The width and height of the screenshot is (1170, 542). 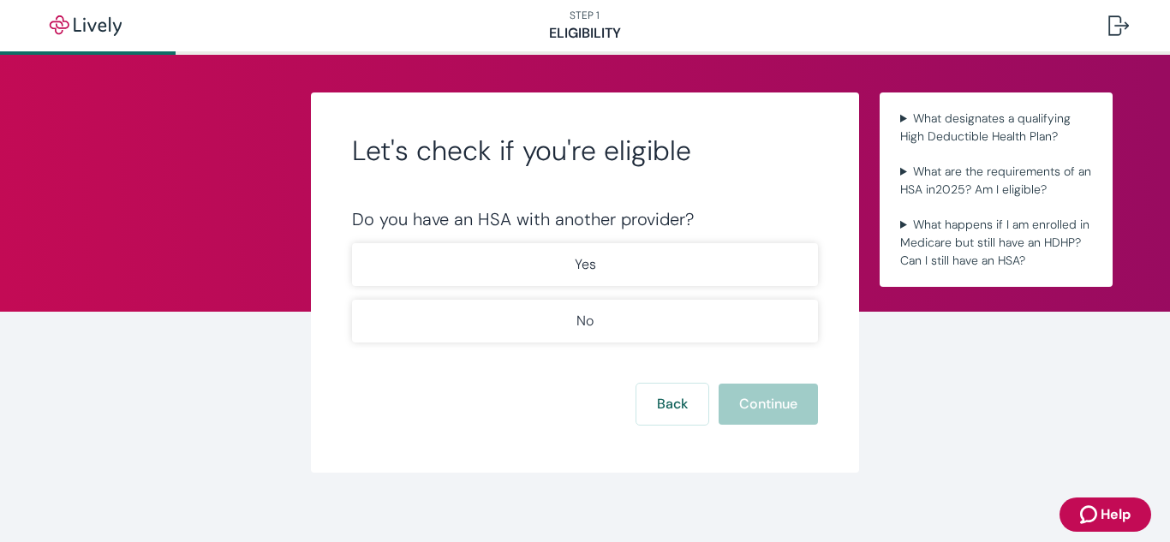 What do you see at coordinates (996, 242) in the screenshot?
I see `summary: What happens if I am enrolled in Medicare but still have an HDHP? Can I still have an HSA?` at bounding box center [996, 242].